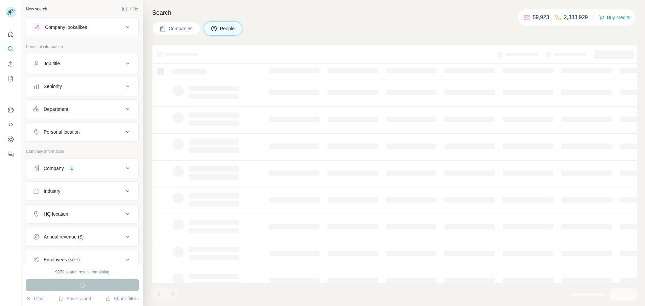 Image resolution: width=645 pixels, height=306 pixels. What do you see at coordinates (122, 299) in the screenshot?
I see `button: Share filters` at bounding box center [122, 299].